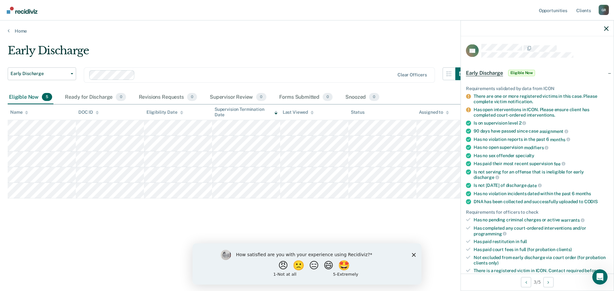  Describe the element at coordinates (573, 220) in the screenshot. I see `span: warrants` at that location.